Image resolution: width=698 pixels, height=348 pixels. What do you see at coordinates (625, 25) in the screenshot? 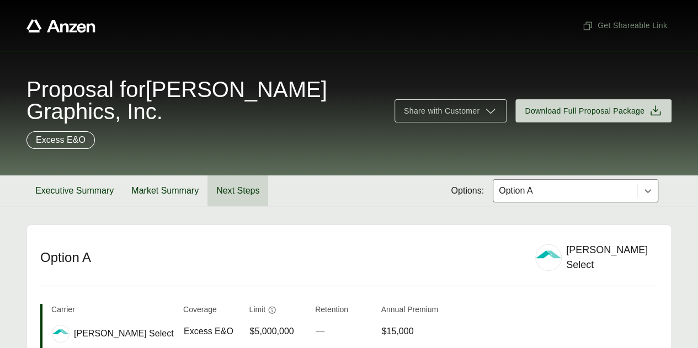
I see `button: Get Shareable Link` at bounding box center [625, 25].